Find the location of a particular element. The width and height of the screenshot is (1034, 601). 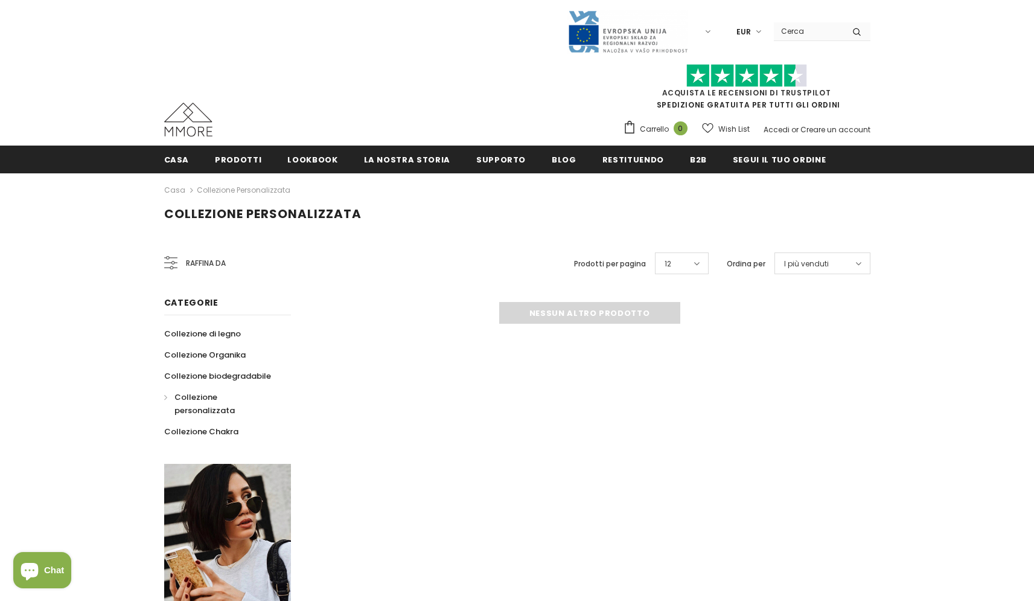

label: Ordina per is located at coordinates (746, 264).